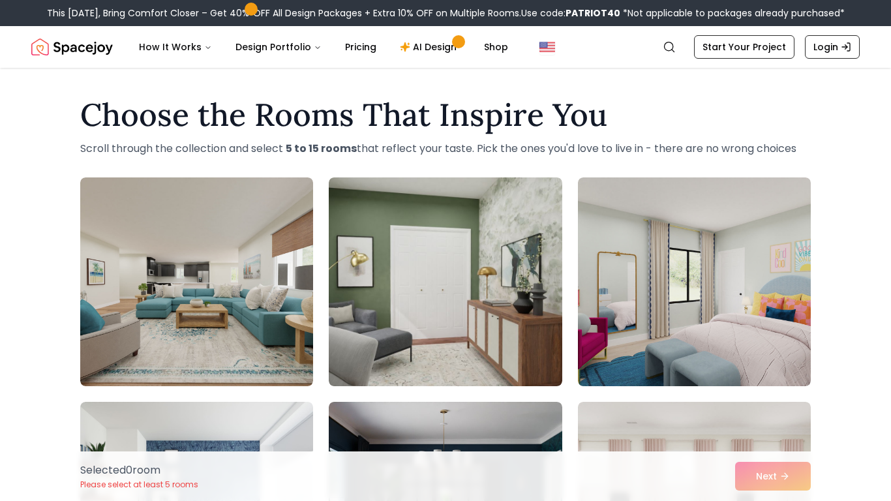 Image resolution: width=891 pixels, height=501 pixels. Describe the element at coordinates (361, 47) in the screenshot. I see `a: Pricing` at that location.